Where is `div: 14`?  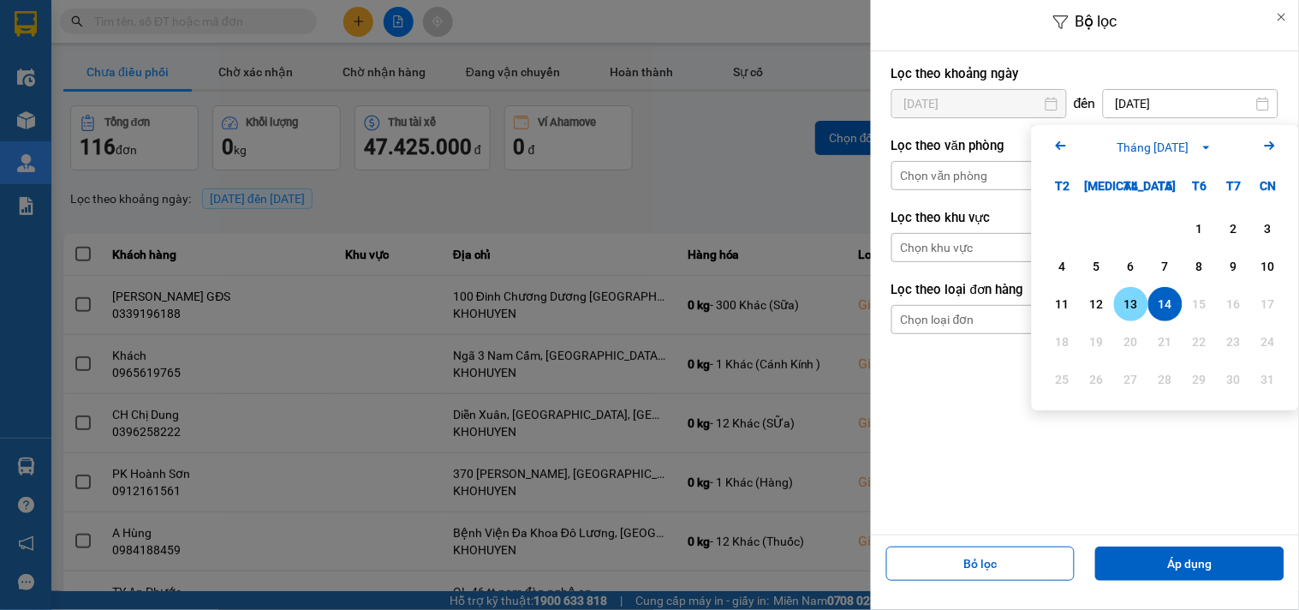
div: 14 is located at coordinates (1166, 304).